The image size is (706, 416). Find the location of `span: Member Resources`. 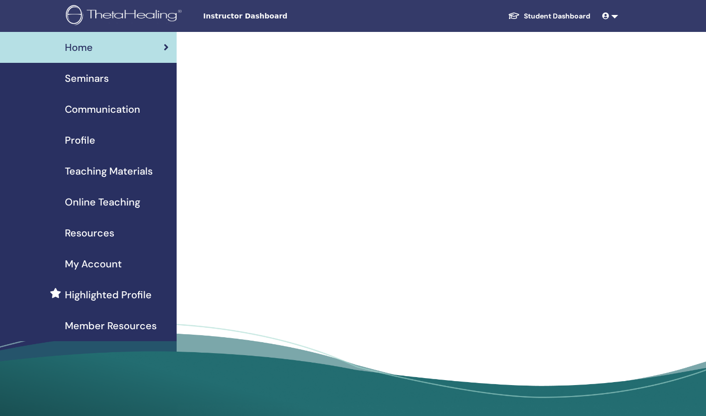

span: Member Resources is located at coordinates (111, 326).